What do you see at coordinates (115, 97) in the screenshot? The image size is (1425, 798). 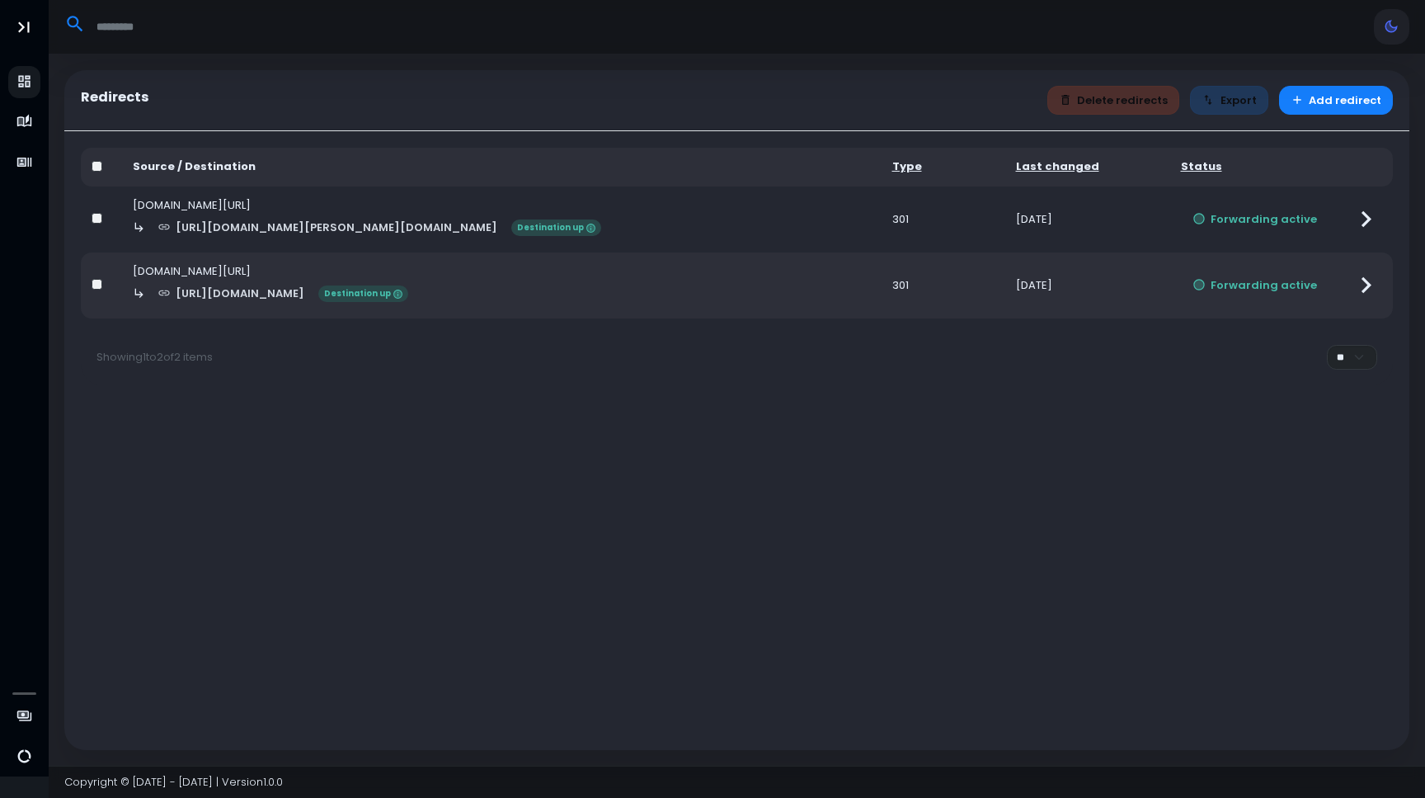 I see `h5: Redirects` at bounding box center [115, 97].